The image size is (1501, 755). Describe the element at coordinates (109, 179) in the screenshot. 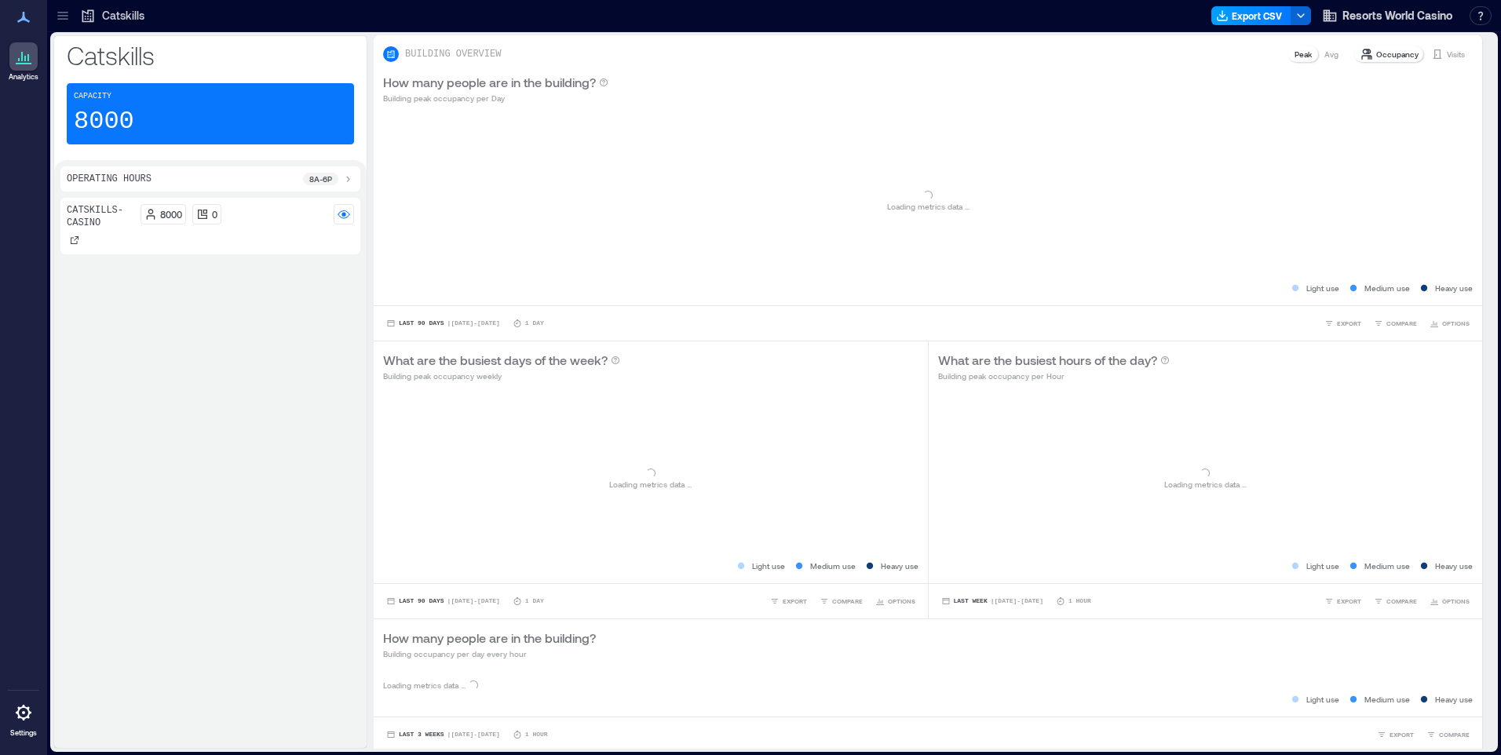

I see `p: Operating Hours` at that location.